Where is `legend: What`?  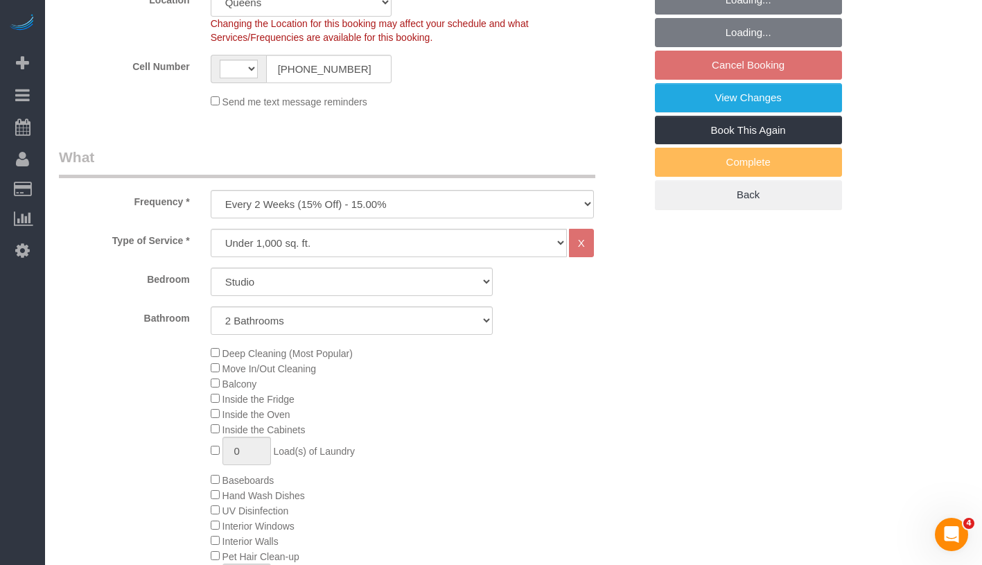 legend: What is located at coordinates (327, 162).